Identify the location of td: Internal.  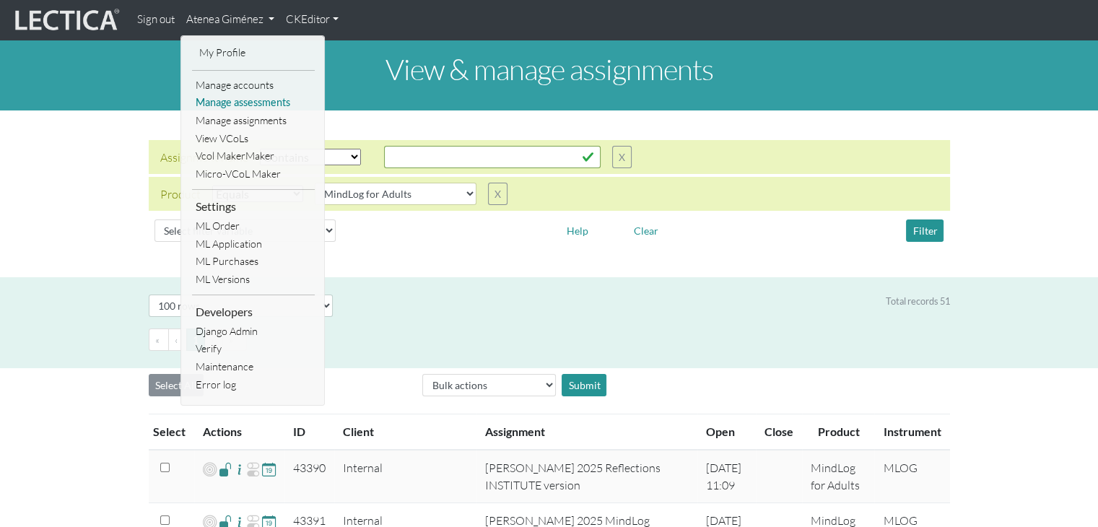
(405, 477).